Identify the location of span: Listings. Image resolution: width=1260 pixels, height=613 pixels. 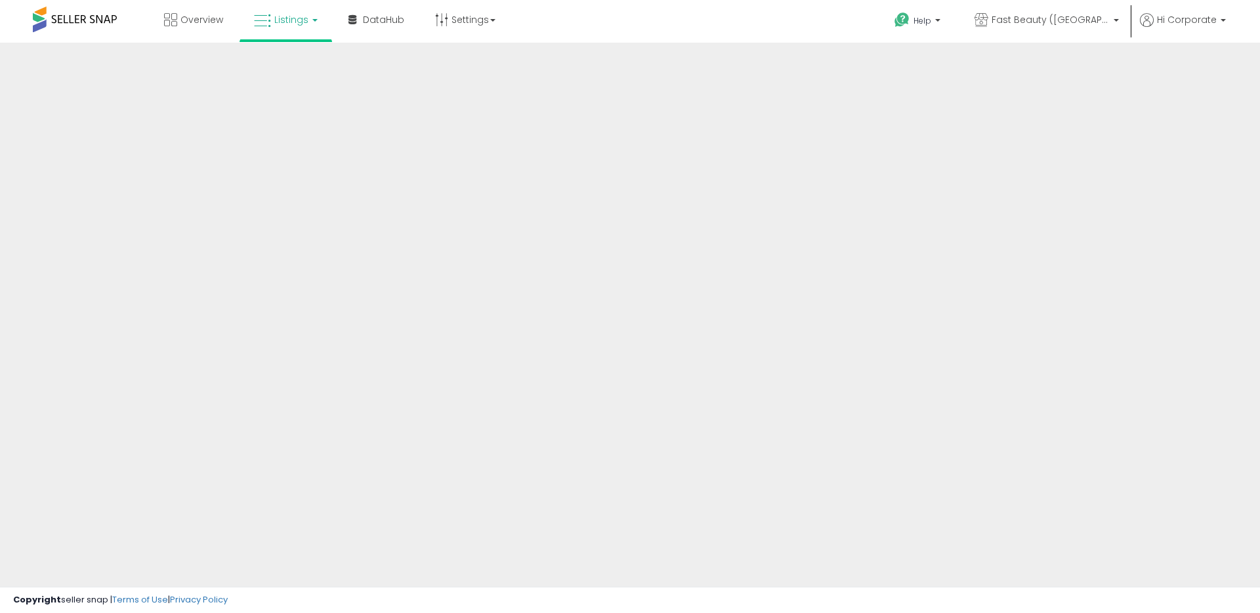
(291, 20).